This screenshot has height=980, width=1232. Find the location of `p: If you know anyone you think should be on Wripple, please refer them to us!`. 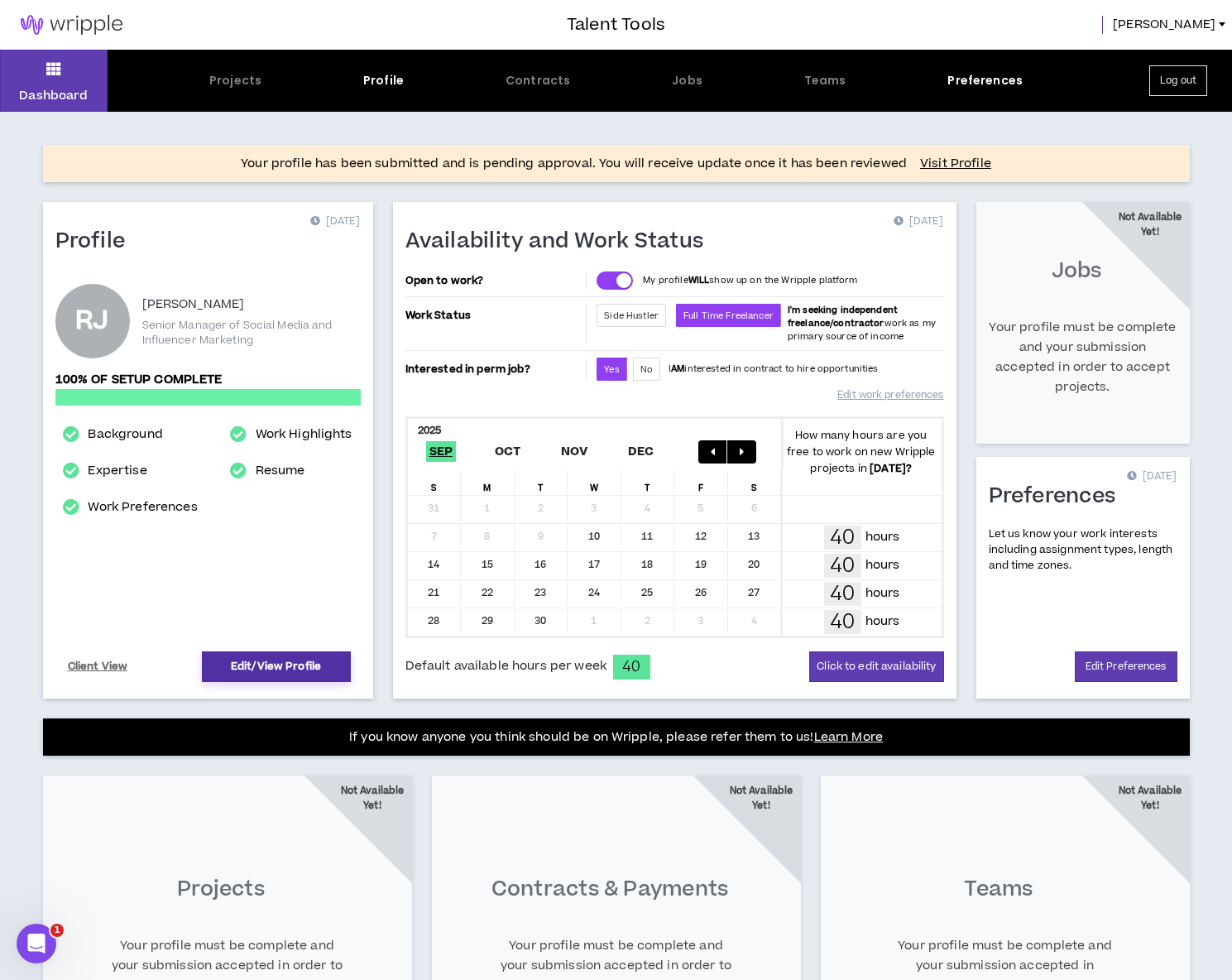

p: If you know anyone you think should be on Wripple, please refer them to us! is located at coordinates (616, 737).